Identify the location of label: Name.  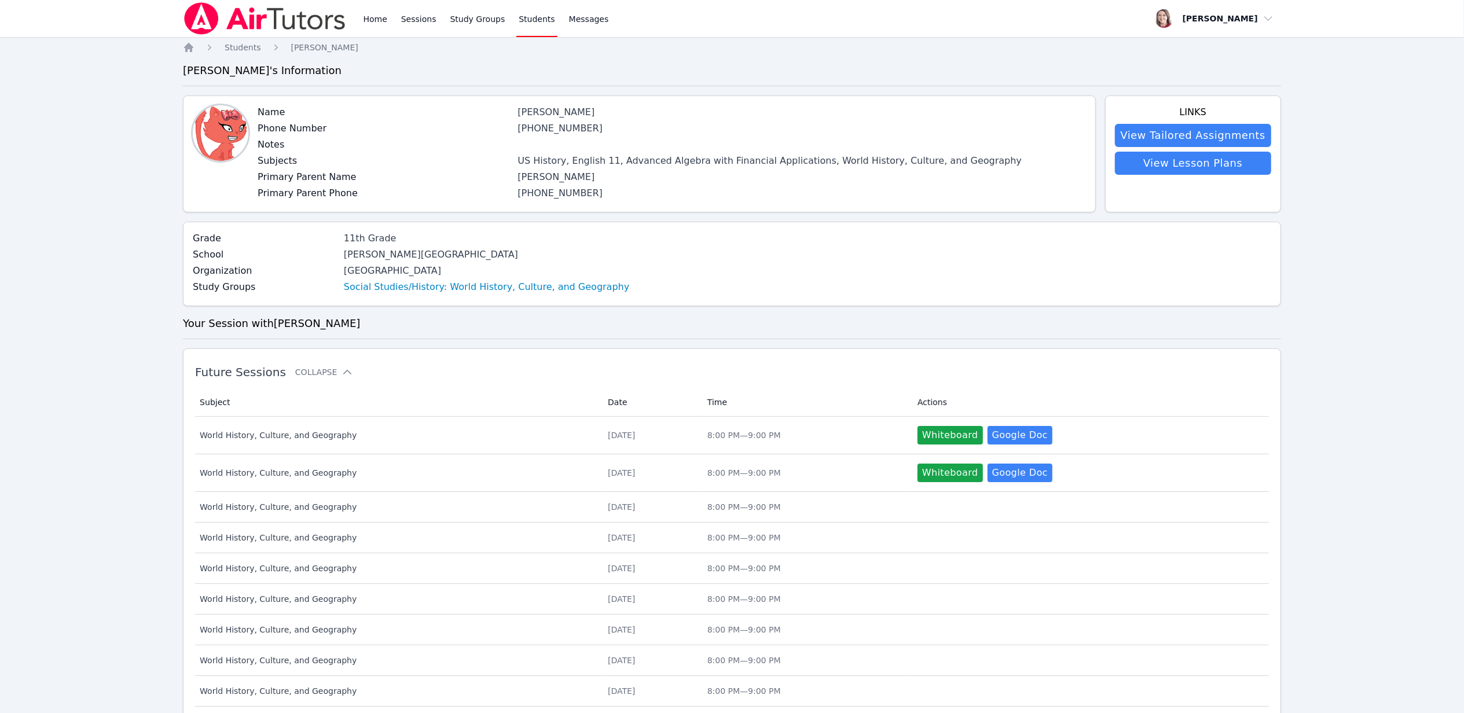
(384, 112).